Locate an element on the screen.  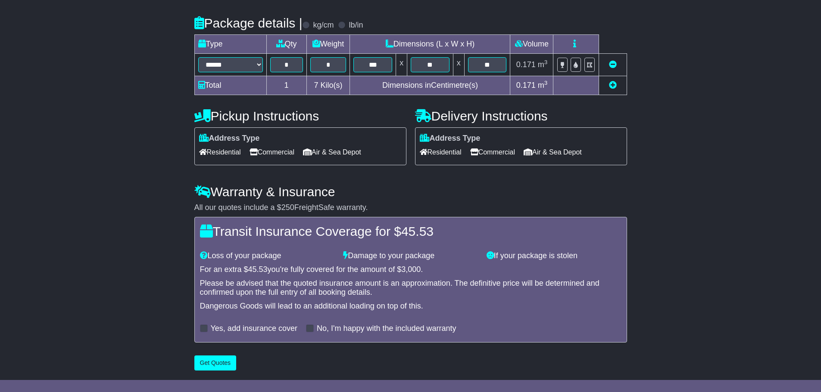
td: Type is located at coordinates (230, 44).